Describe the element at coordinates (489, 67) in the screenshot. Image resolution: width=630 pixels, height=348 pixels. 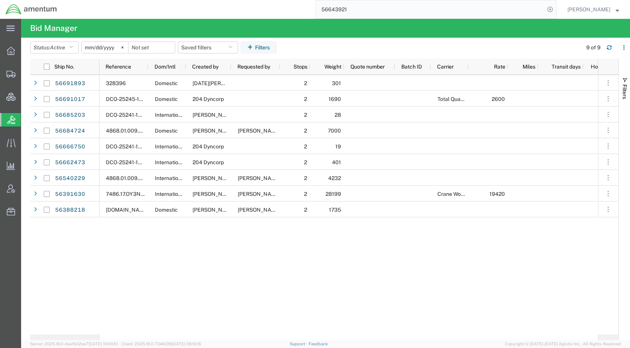
I see `span: Rate` at that location.